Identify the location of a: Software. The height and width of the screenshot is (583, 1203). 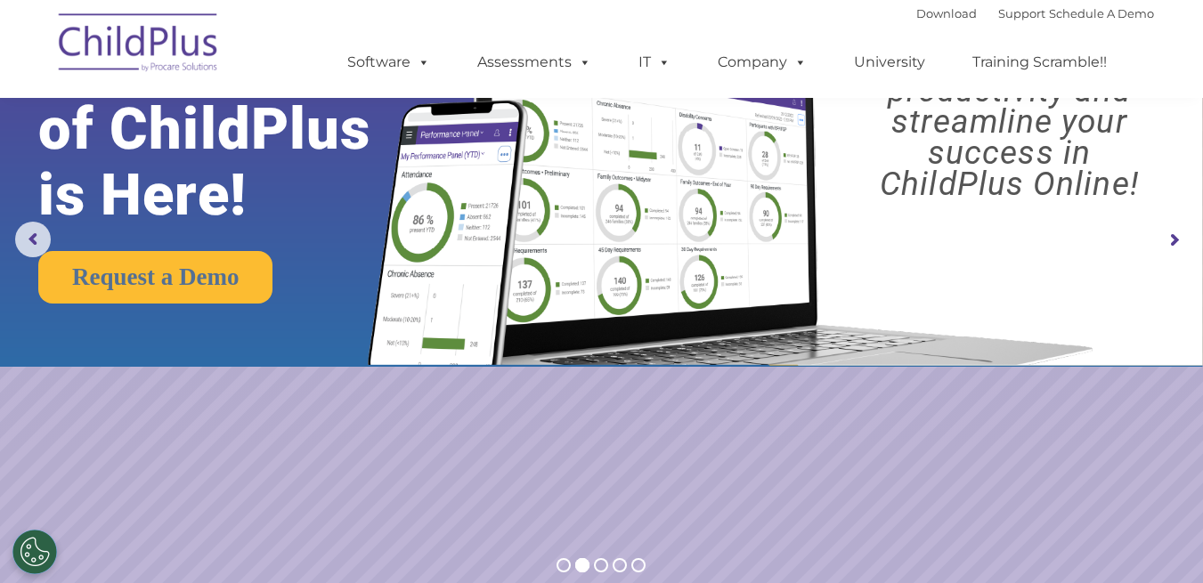
(388, 62).